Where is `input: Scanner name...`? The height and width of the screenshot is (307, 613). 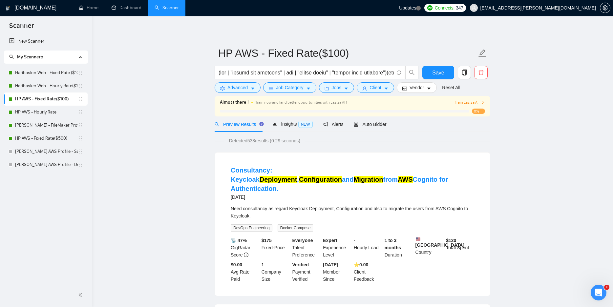
input: Scanner name... is located at coordinates (347, 53).